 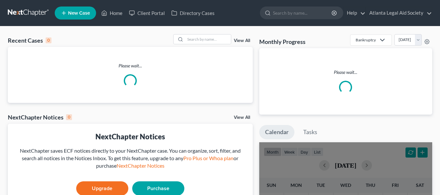 I want to click on a: Client Portal, so click(x=147, y=13).